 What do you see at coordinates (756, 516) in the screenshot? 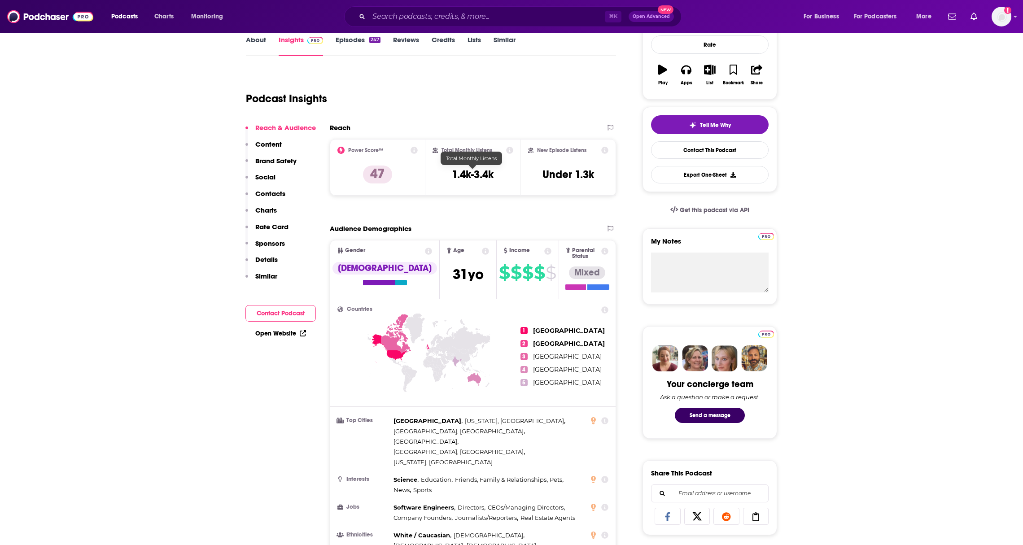
I see `a: Copy Link` at bounding box center [756, 516].